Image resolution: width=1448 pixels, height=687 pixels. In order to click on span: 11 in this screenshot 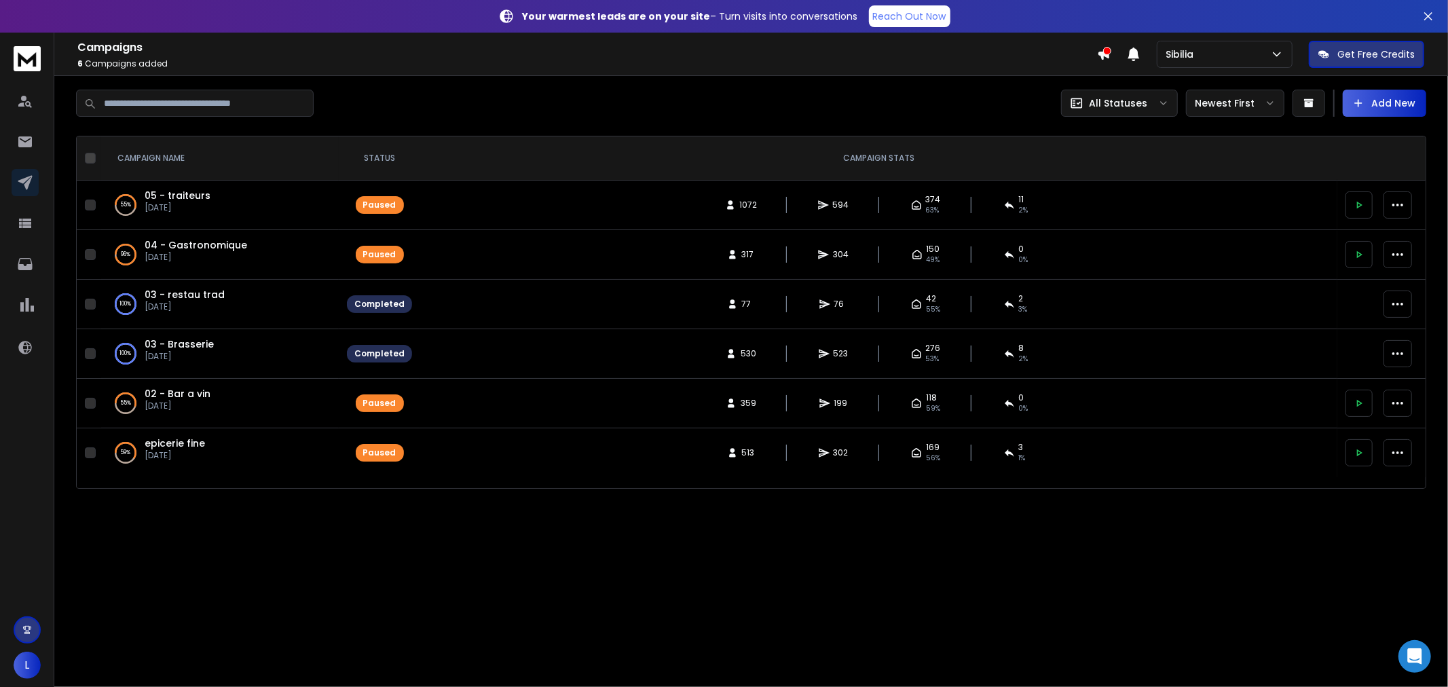, I will do `click(1022, 200)`.